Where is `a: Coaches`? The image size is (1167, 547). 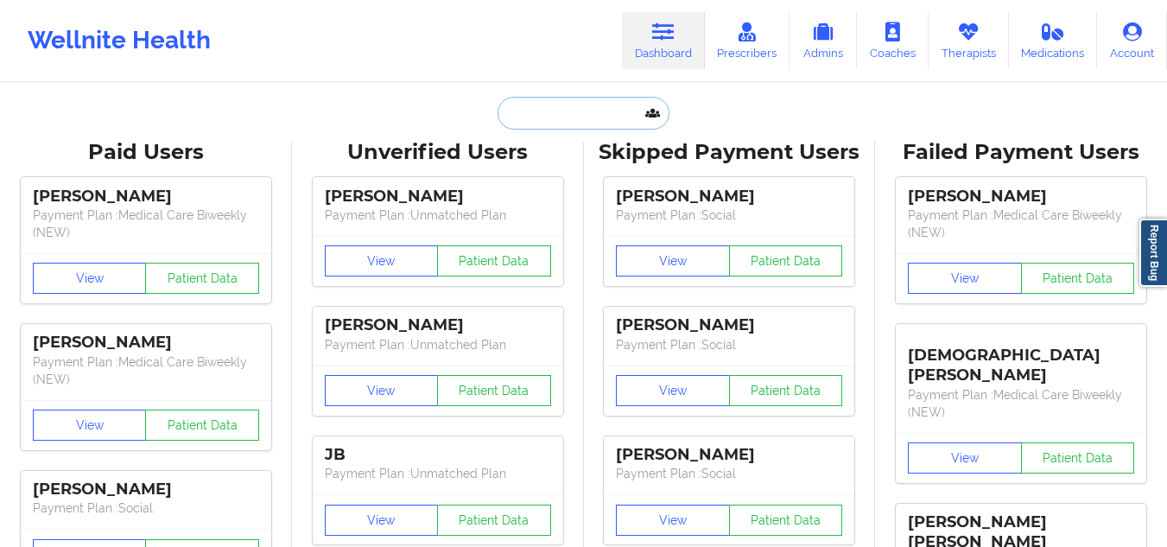
a: Coaches is located at coordinates (892, 41).